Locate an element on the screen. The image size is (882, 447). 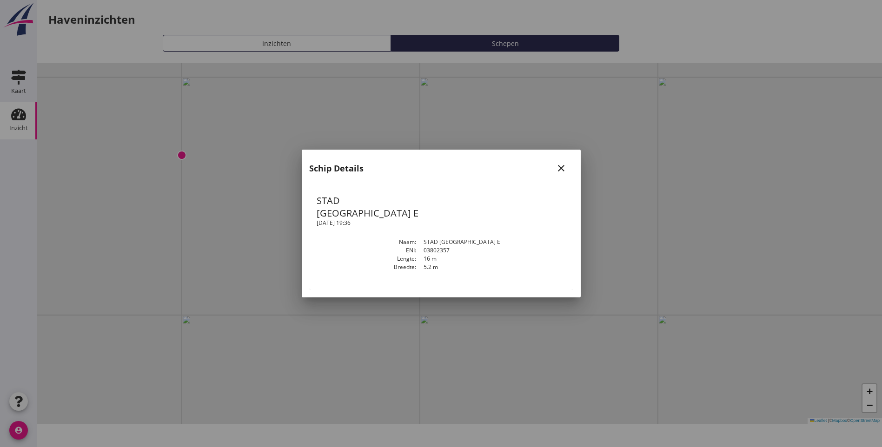
dt: Naam is located at coordinates (366, 242).